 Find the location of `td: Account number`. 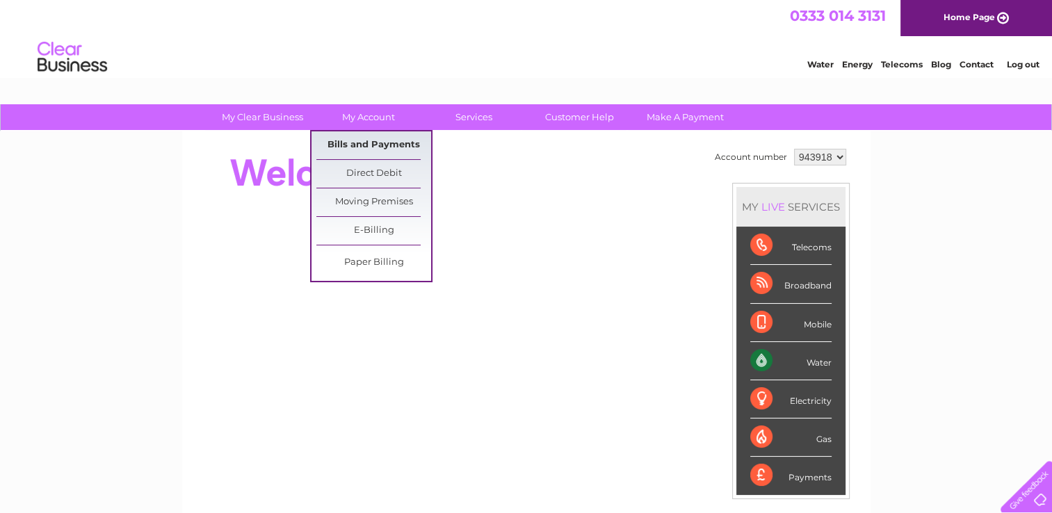

td: Account number is located at coordinates (751, 157).